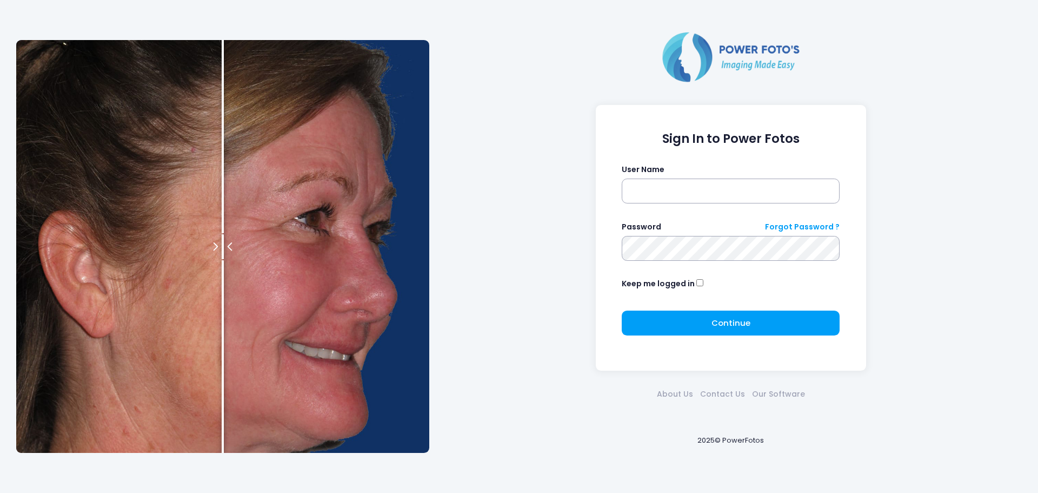 The width and height of the screenshot is (1038, 493). I want to click on button: Continue, so click(731, 323).